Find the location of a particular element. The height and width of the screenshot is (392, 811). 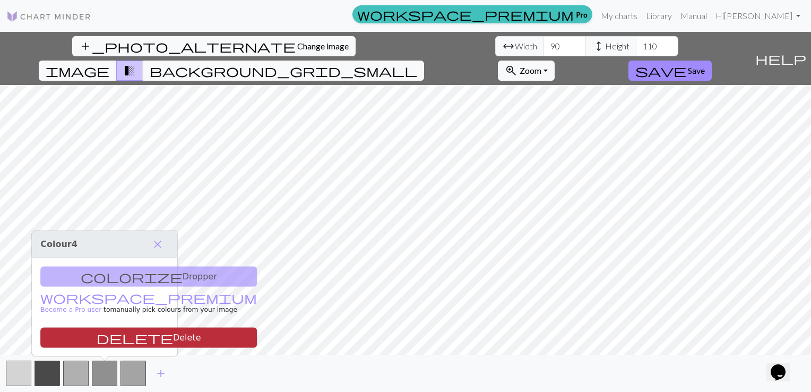

span: Colour 4 is located at coordinates (59, 244).